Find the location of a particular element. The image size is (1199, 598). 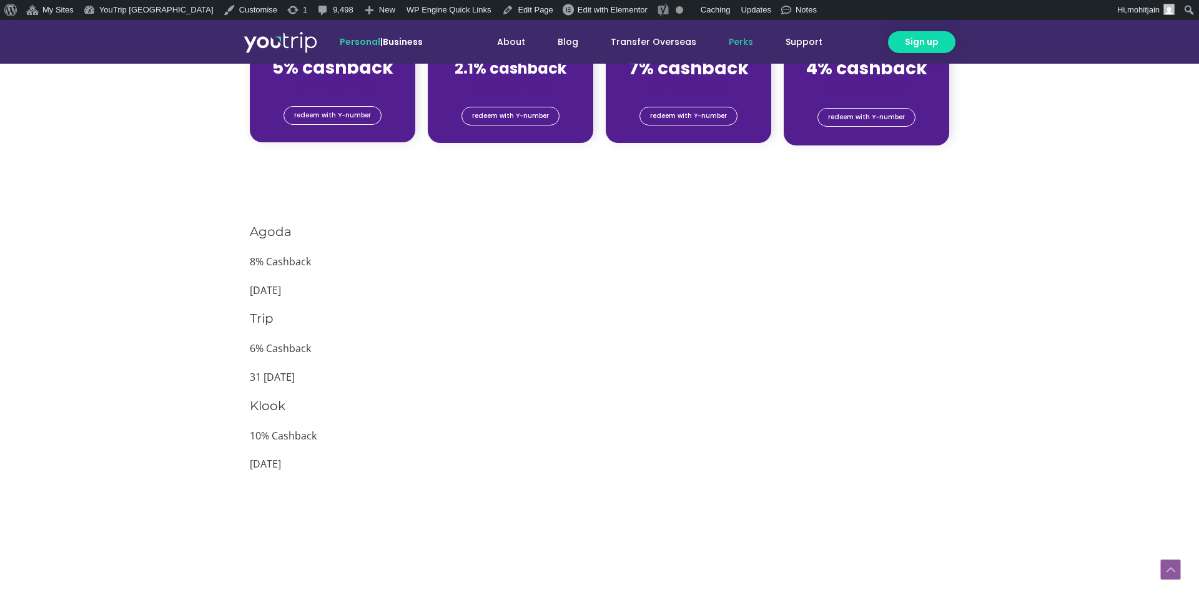

a: About is located at coordinates (511, 42).